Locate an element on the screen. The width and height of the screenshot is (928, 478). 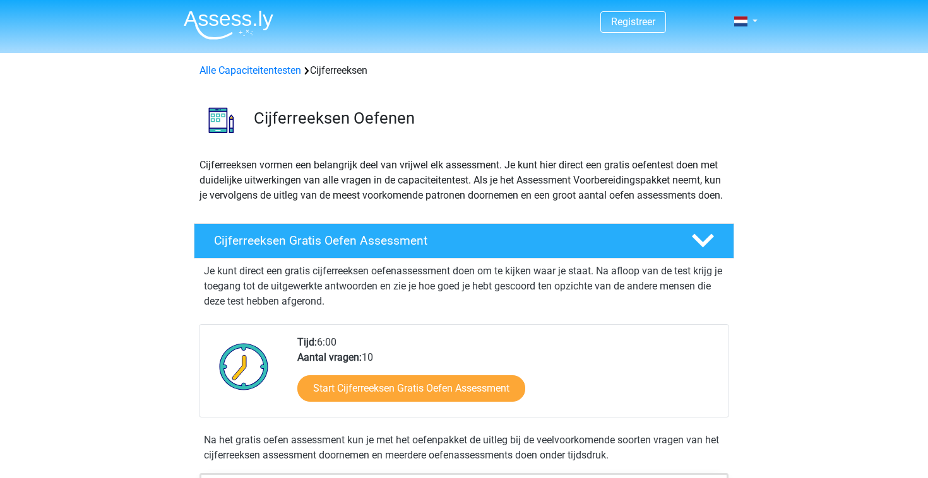
a: Alle Capaciteitentesten is located at coordinates (250, 70).